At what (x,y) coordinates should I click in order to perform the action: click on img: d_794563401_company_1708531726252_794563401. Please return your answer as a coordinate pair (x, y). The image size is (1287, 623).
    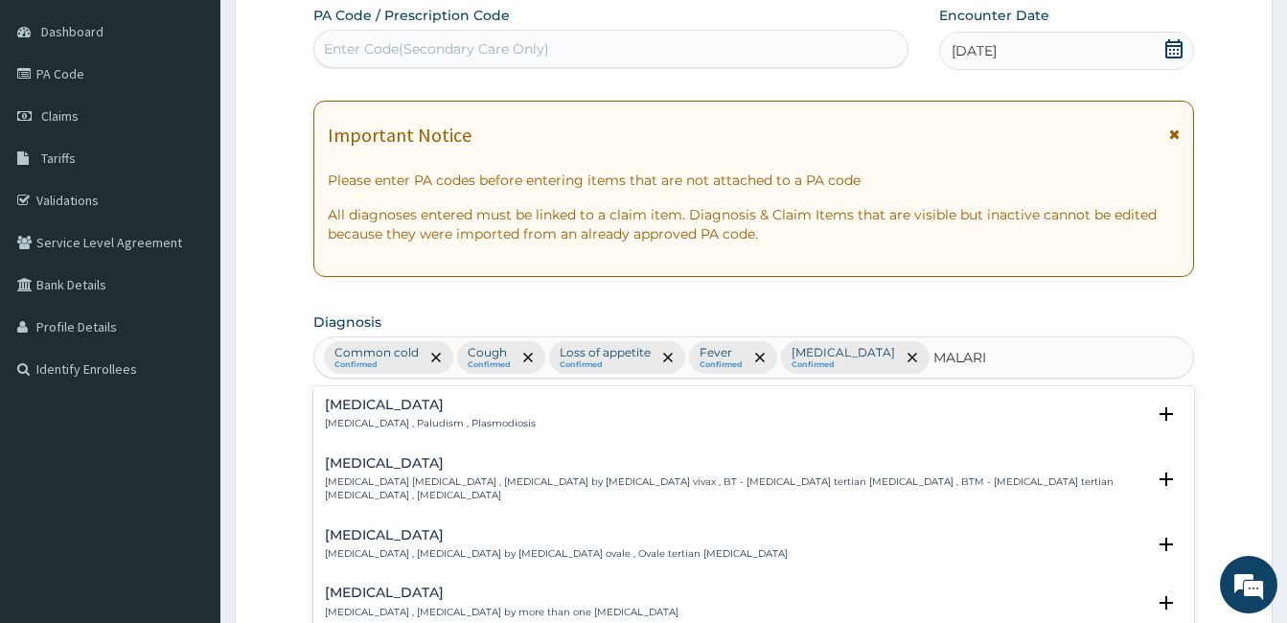
    Looking at the image, I should click on (57, 120).